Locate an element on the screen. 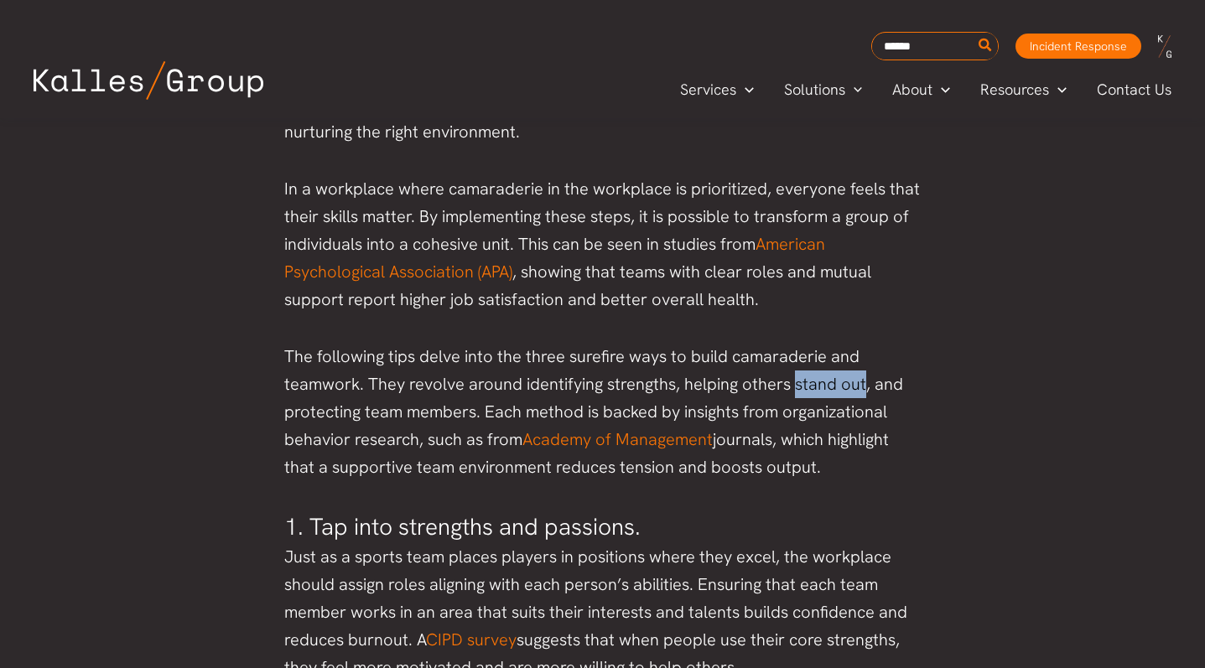 The image size is (1205, 668). a: Academy of Management is located at coordinates (617, 439).